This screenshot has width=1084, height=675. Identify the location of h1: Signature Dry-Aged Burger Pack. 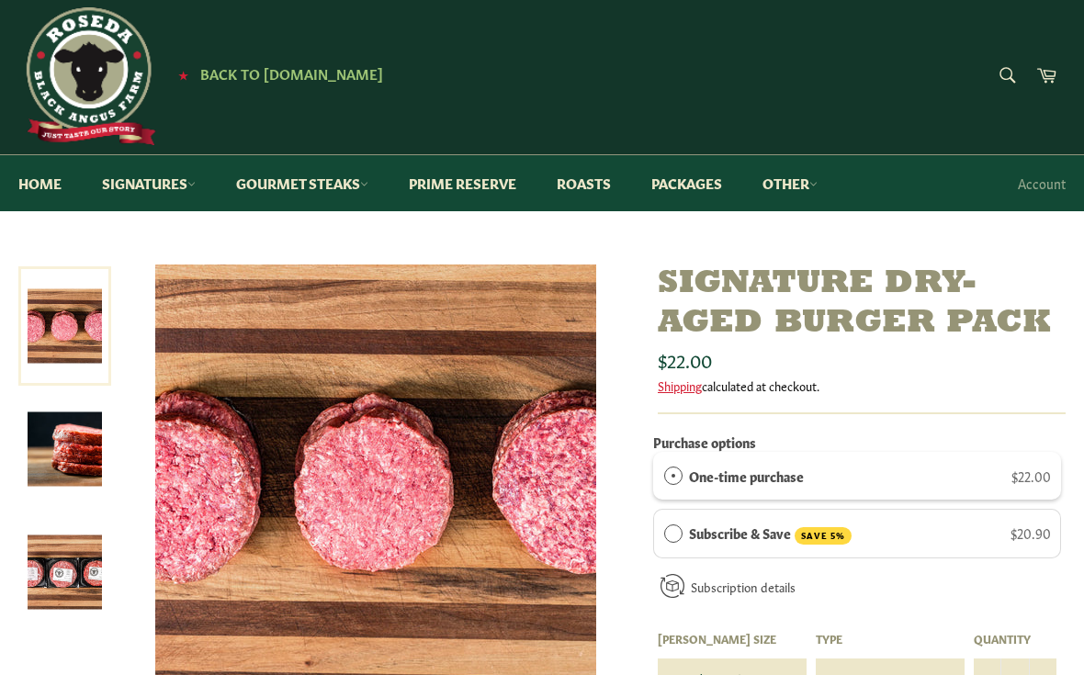
(862, 305).